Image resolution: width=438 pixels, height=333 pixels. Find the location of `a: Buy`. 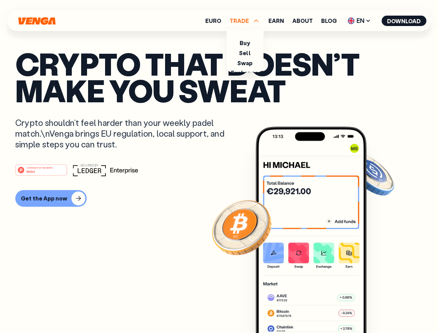

a: Buy is located at coordinates (244, 43).